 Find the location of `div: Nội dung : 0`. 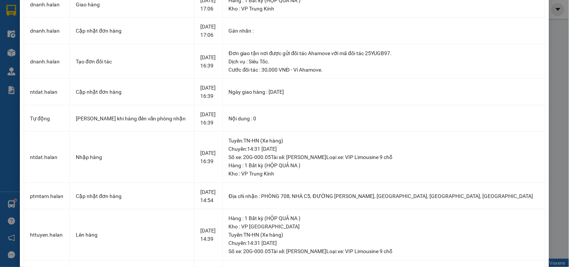

div: Nội dung : 0 is located at coordinates (383, 118).